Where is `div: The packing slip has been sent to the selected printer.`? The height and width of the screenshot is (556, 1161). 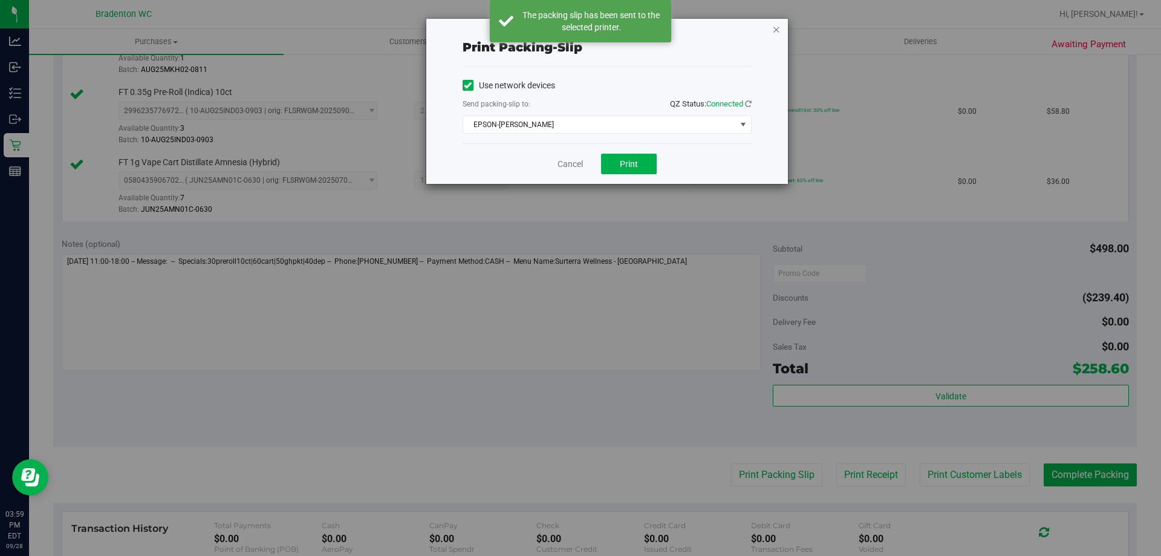 div: The packing slip has been sent to the selected printer. is located at coordinates (591, 21).